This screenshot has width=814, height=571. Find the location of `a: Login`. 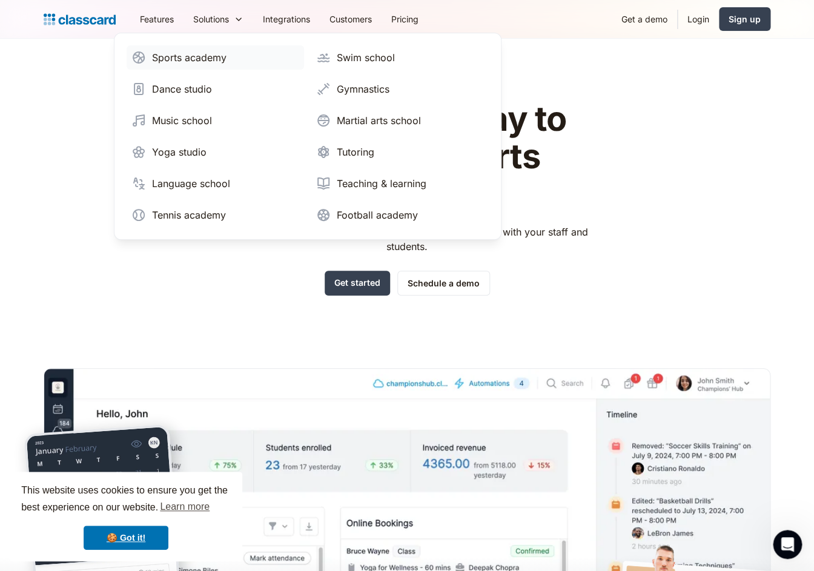

a: Login is located at coordinates (698, 19).